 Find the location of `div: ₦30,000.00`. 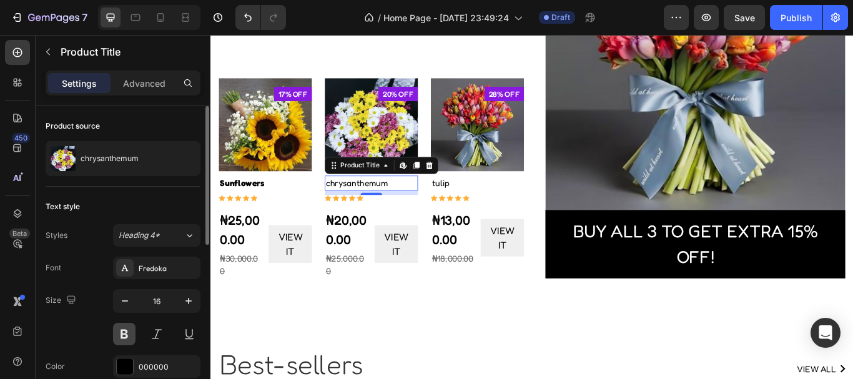

div: ₦30,000.00 is located at coordinates (34, 268).